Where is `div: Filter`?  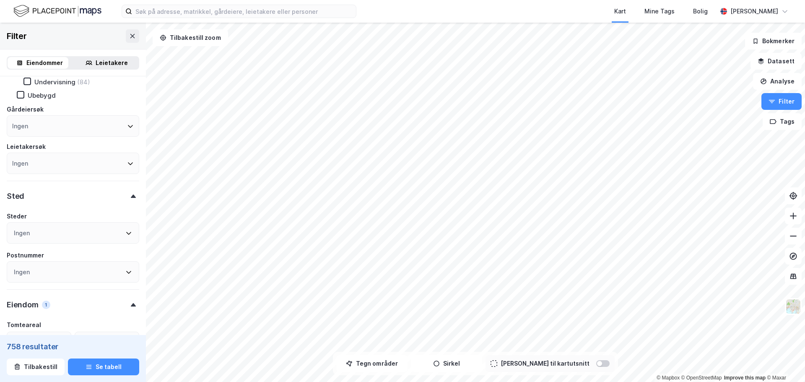 div: Filter is located at coordinates (17, 36).